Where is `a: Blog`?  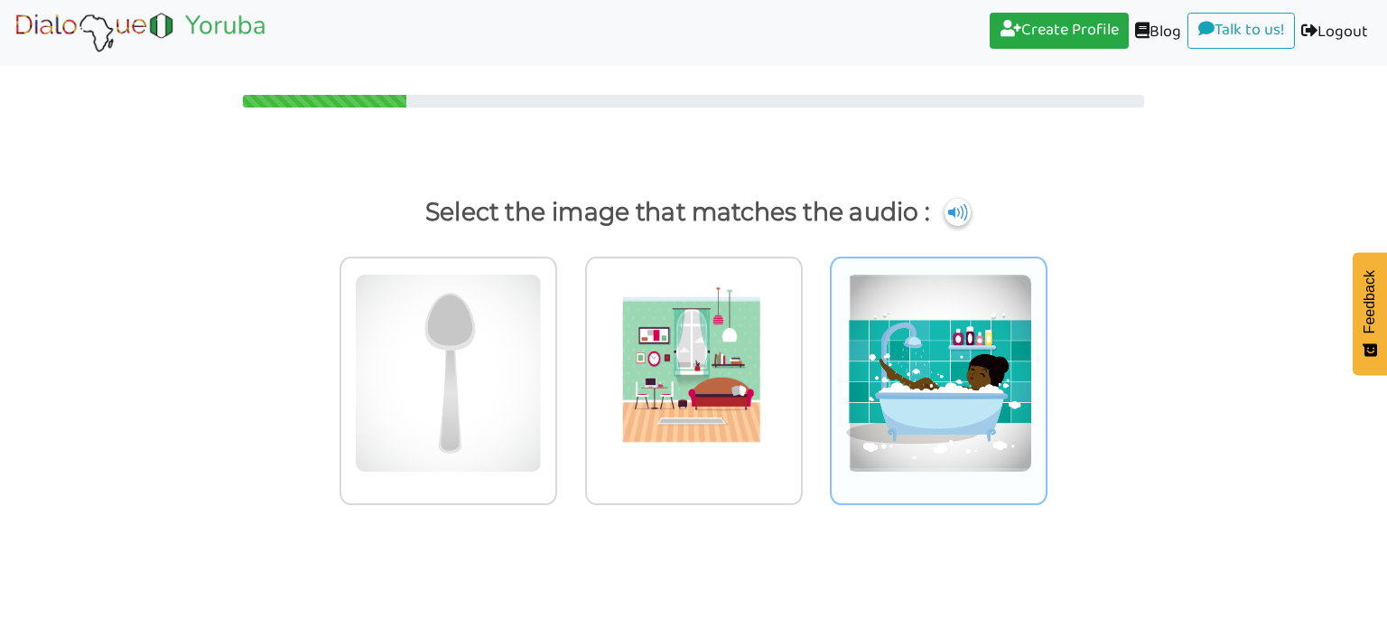
a: Blog is located at coordinates (1158, 33).